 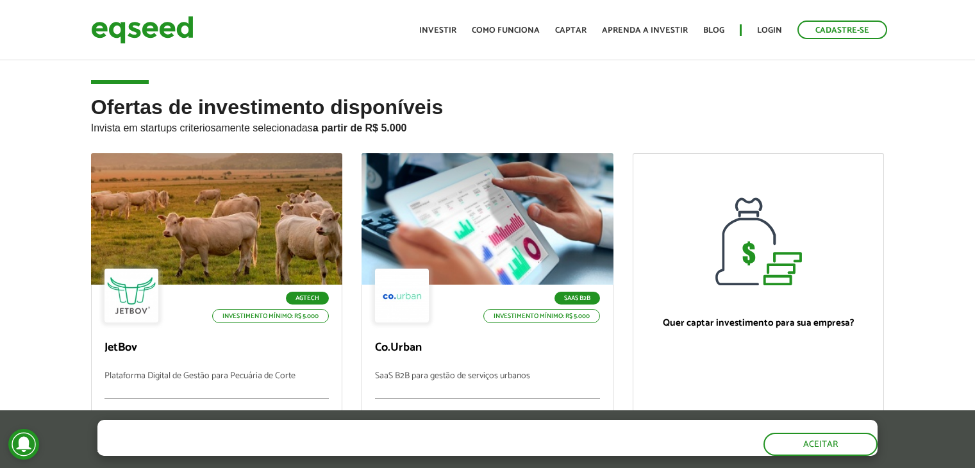 What do you see at coordinates (820, 444) in the screenshot?
I see `button: Aceitar` at bounding box center [820, 444].